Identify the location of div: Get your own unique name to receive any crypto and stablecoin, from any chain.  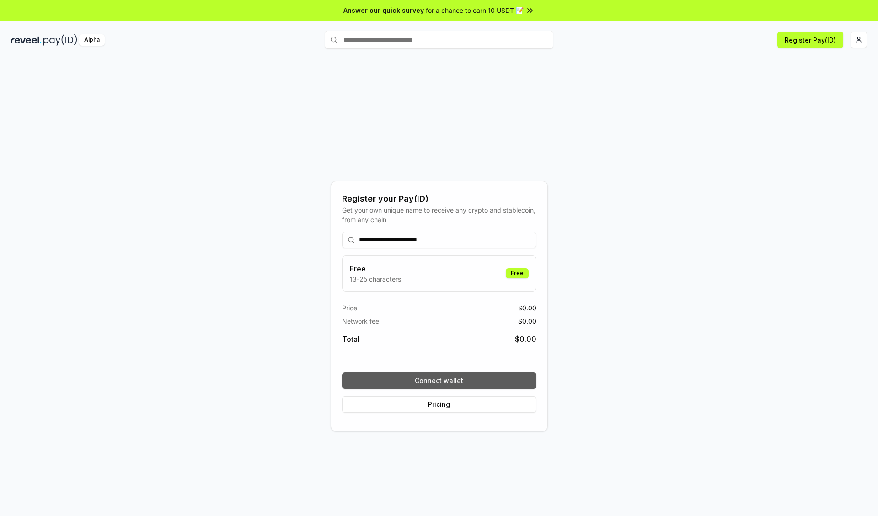
(439, 215).